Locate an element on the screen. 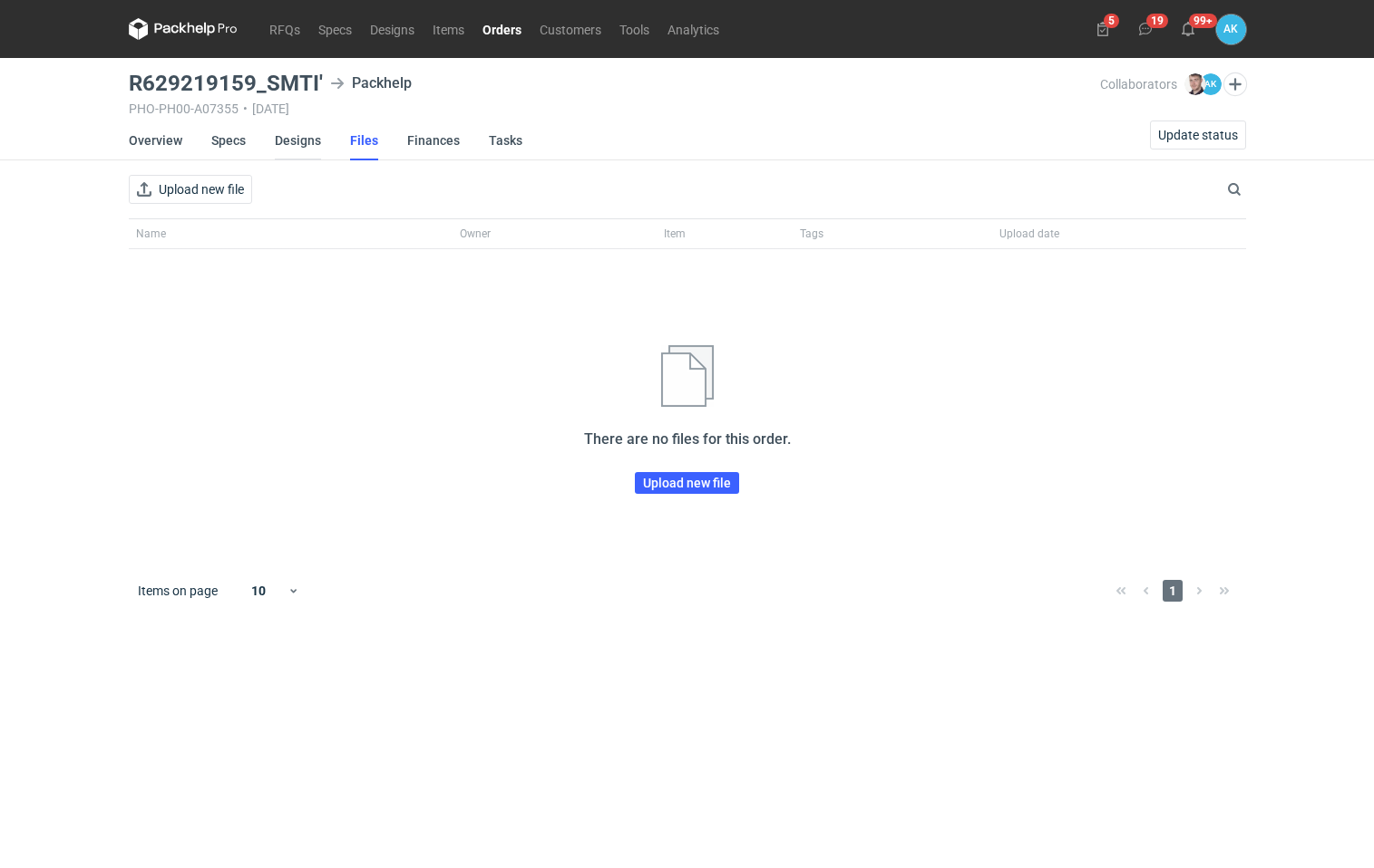 The height and width of the screenshot is (868, 1374). button: 99+ is located at coordinates (1188, 29).